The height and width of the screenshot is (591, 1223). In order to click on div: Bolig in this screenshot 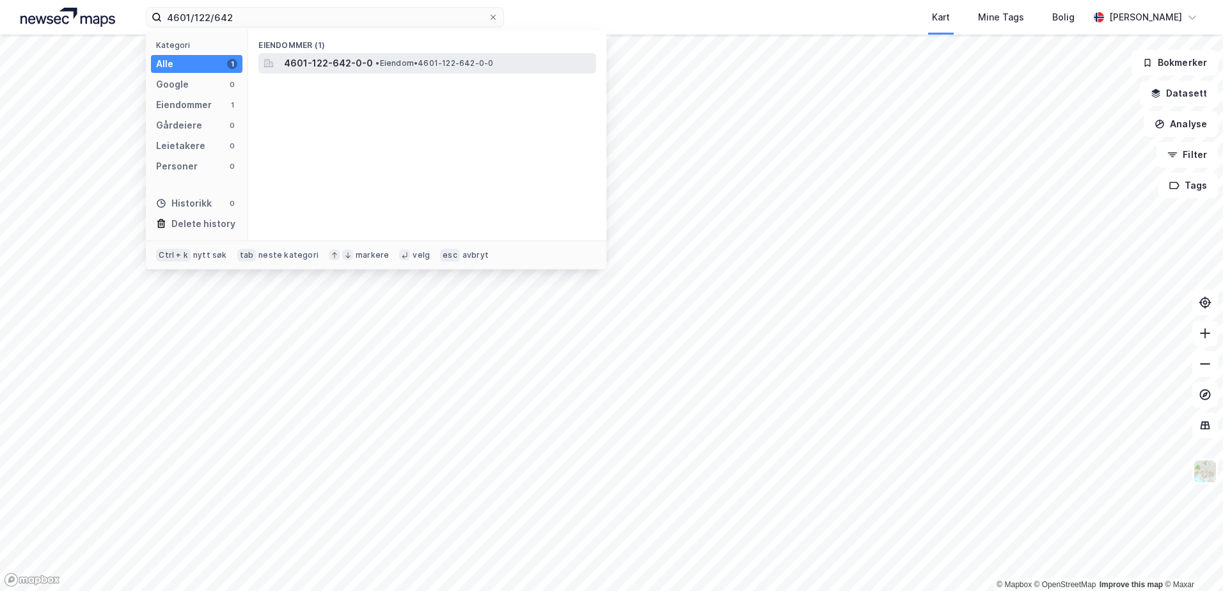, I will do `click(1063, 17)`.